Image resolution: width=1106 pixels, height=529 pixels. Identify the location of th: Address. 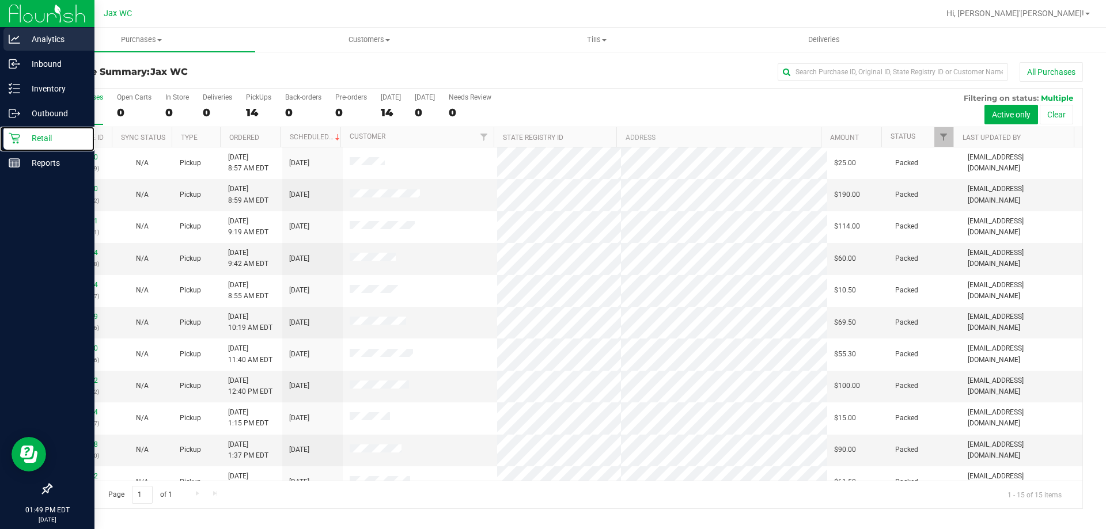
(718, 137).